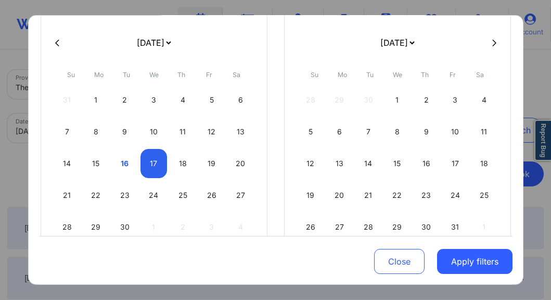 The height and width of the screenshot is (300, 551). I want to click on div: Tue Sep 16 2025, so click(125, 163).